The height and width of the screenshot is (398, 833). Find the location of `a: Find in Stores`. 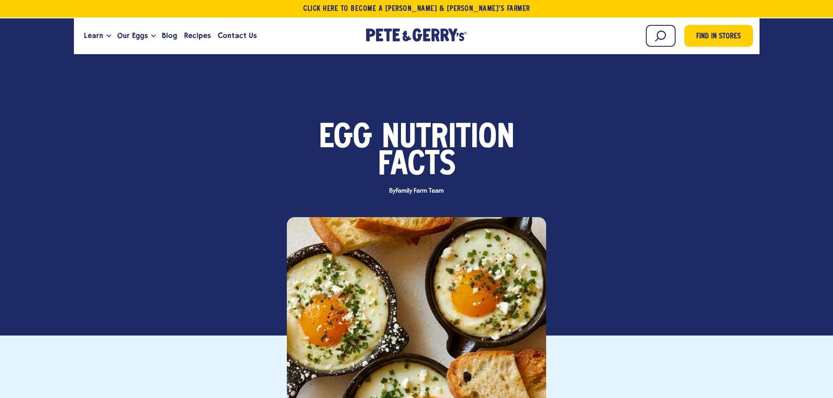

a: Find in Stores is located at coordinates (718, 36).